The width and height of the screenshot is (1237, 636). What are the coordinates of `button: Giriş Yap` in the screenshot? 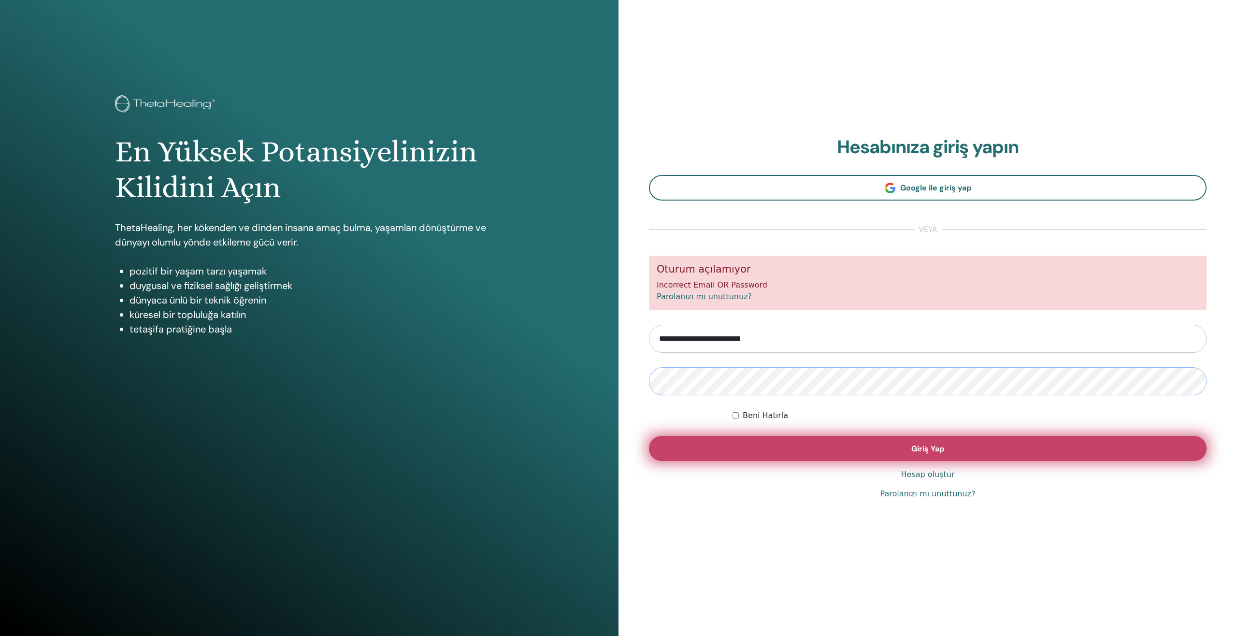 It's located at (928, 448).